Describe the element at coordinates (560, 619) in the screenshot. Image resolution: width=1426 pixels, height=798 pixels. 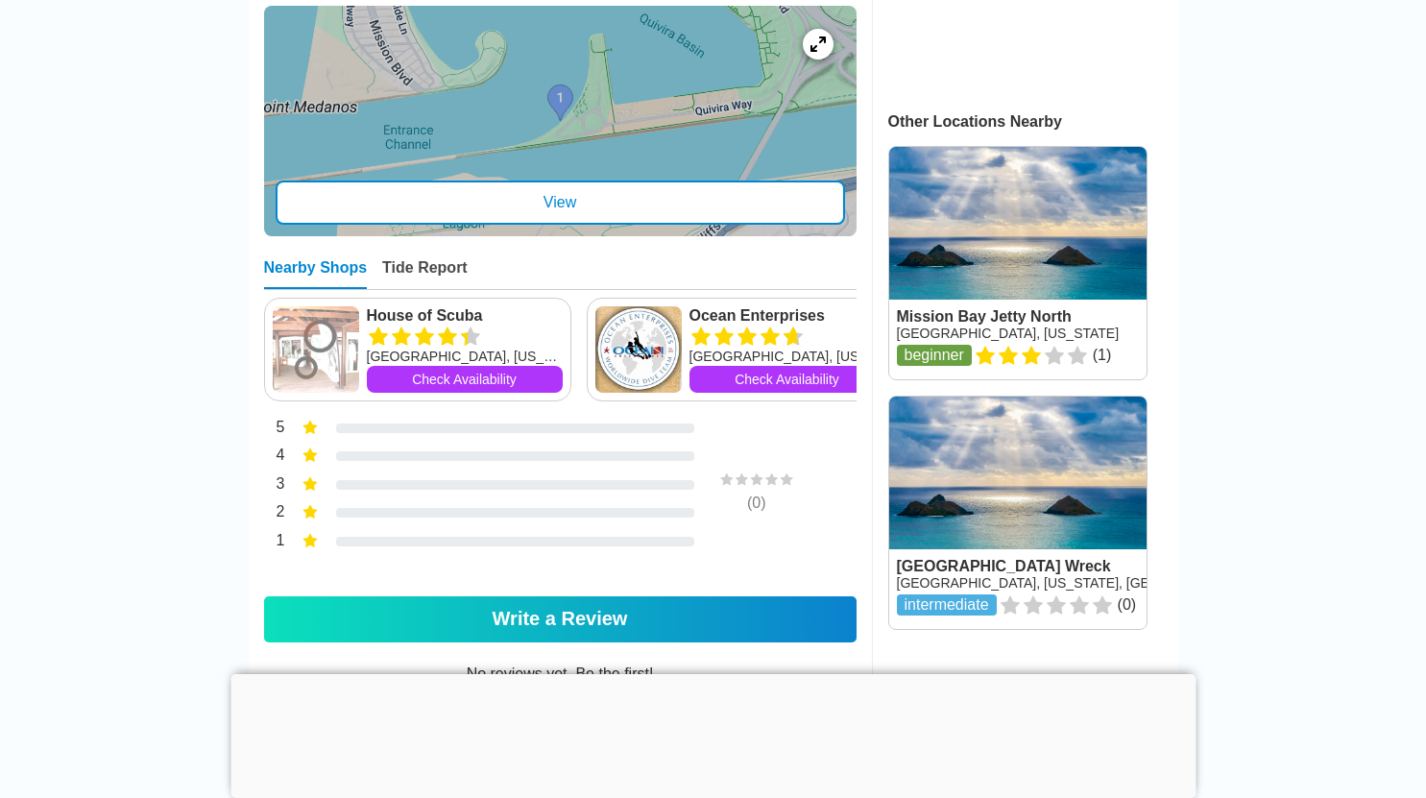
I see `a: Write a Review` at that location.